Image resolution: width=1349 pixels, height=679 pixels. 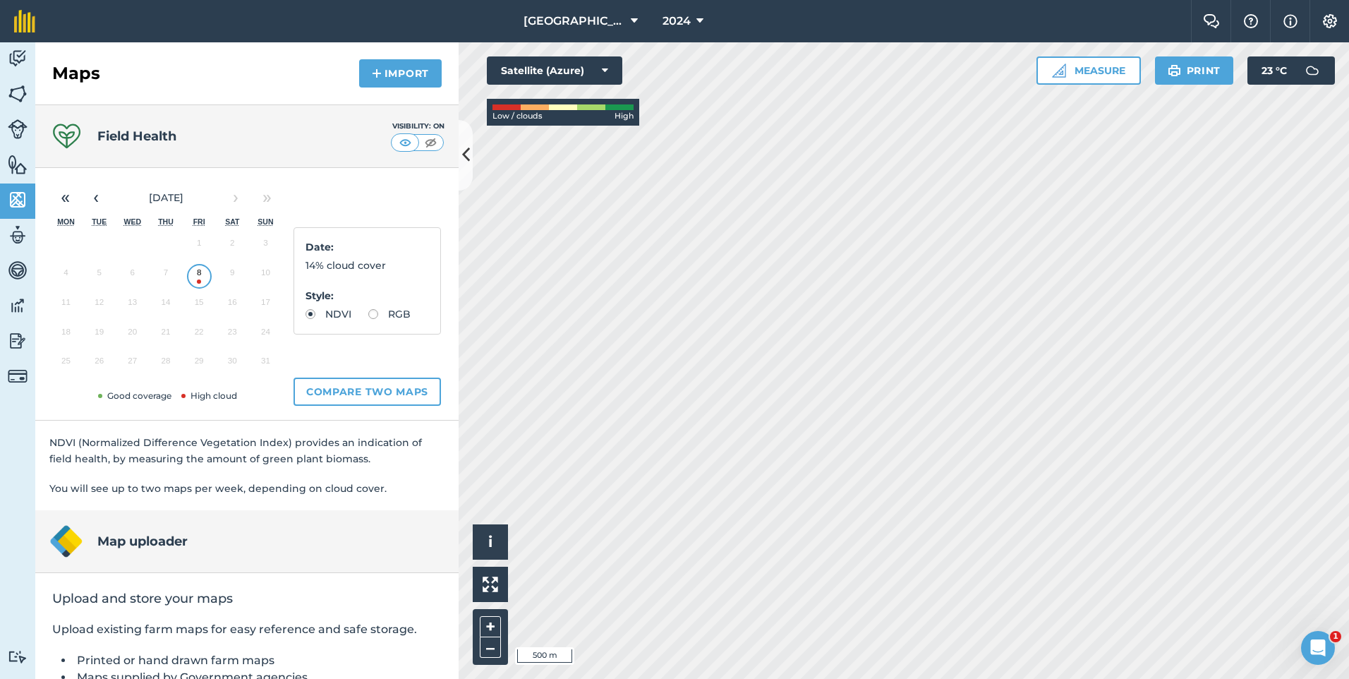 I want to click on button: 17 August 2025, so click(x=265, y=306).